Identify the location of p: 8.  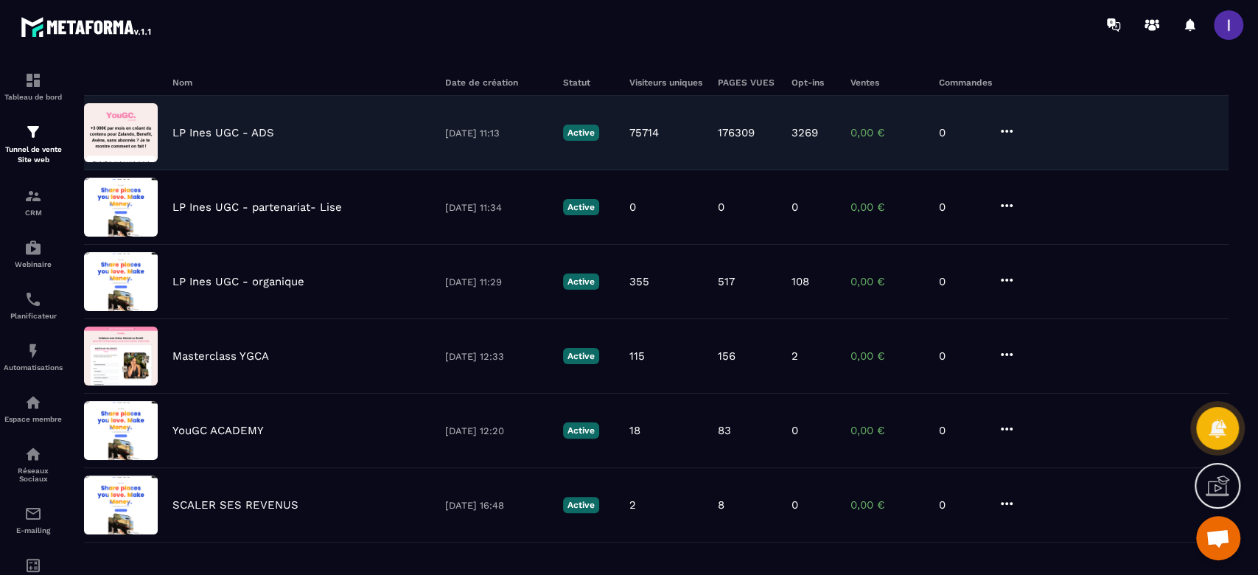
(721, 505).